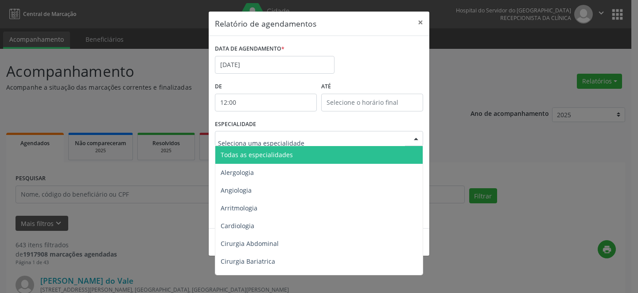 This screenshot has height=293, width=638. Describe the element at coordinates (266, 23) in the screenshot. I see `h5: Relatório de agendamentos` at that location.